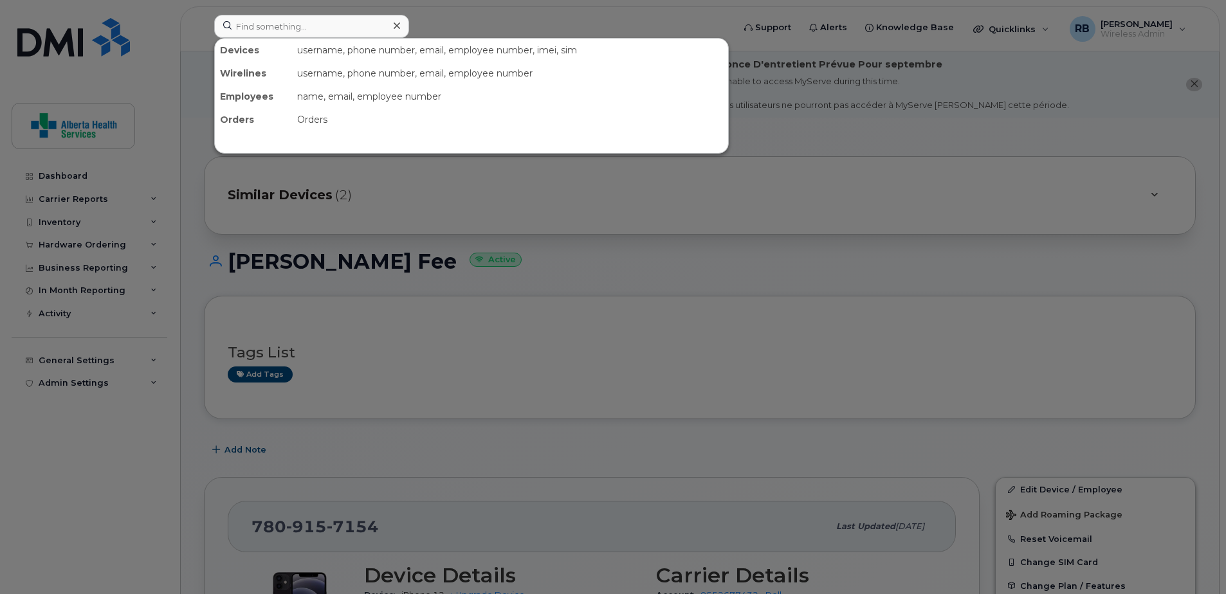 This screenshot has height=594, width=1226. Describe the element at coordinates (510, 96) in the screenshot. I see `div: name, email, employee number` at that location.